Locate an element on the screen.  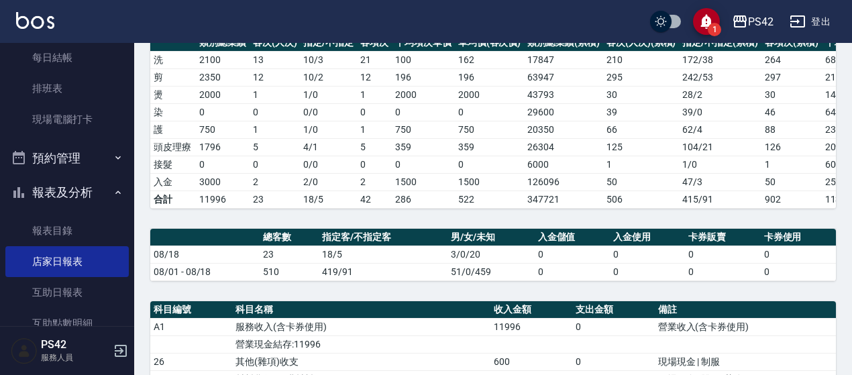
td: 506 is located at coordinates (641, 199).